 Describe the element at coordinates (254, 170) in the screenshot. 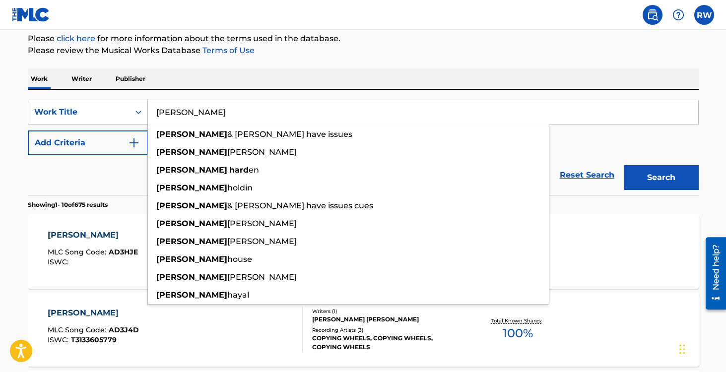

I see `span: en` at that location.